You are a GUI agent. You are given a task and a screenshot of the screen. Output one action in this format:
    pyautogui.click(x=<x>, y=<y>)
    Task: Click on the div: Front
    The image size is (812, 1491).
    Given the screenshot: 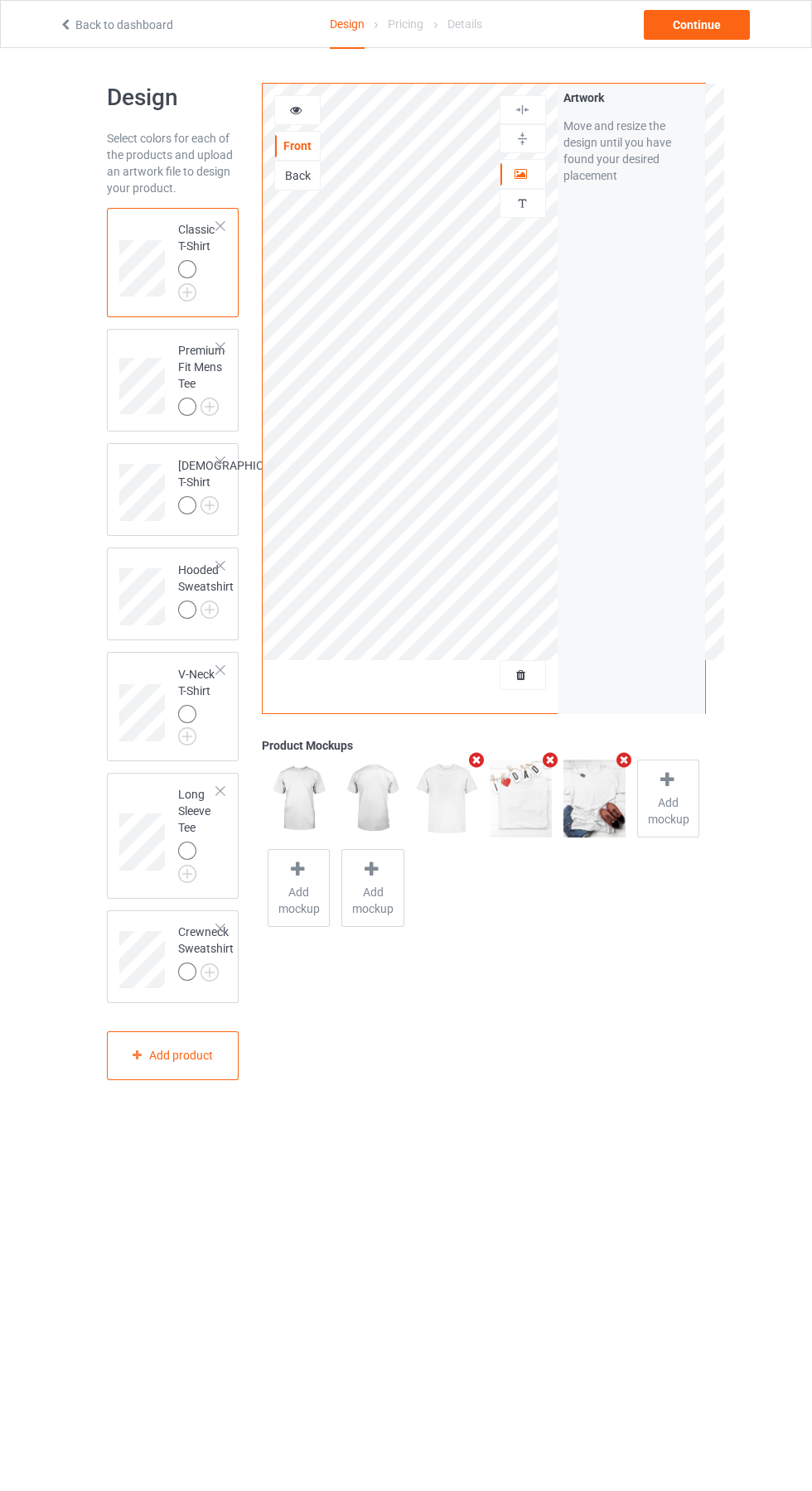 What is the action you would take?
    pyautogui.click(x=297, y=146)
    